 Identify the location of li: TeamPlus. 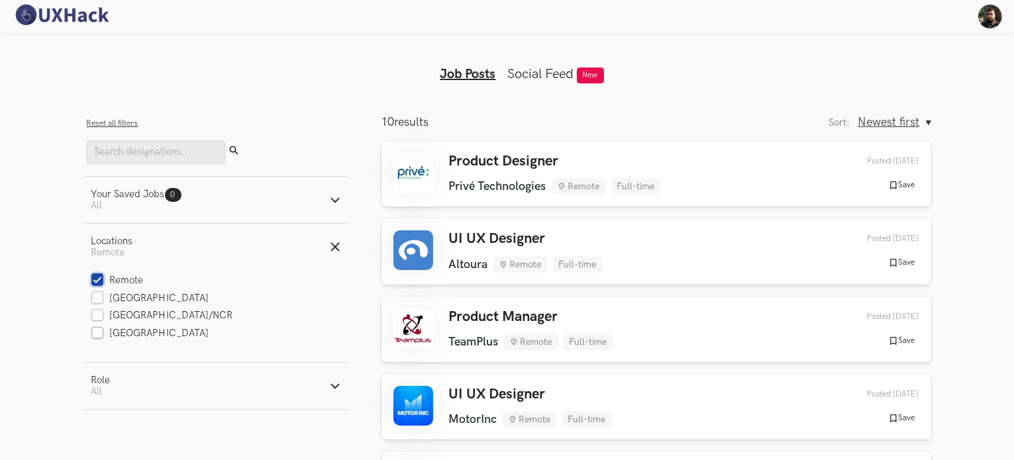
(473, 342).